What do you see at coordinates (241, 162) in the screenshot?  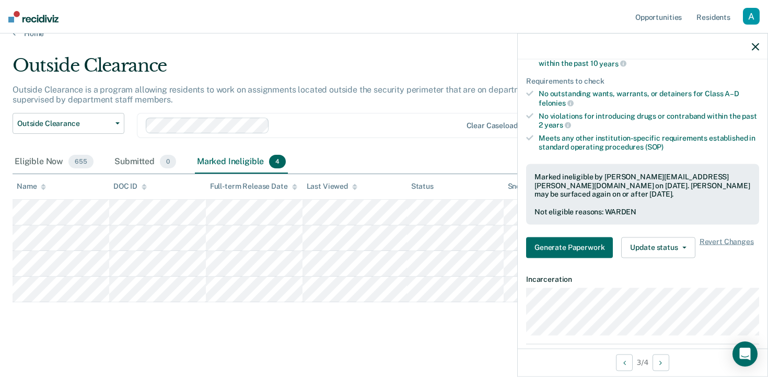 I see `div: Marked Ineligible` at bounding box center [241, 162].